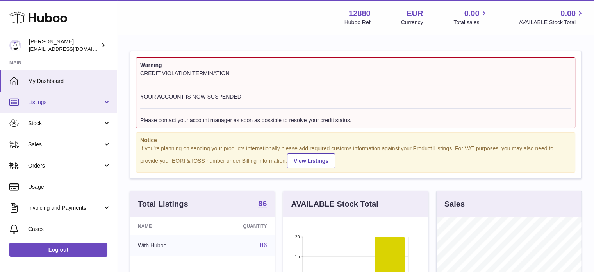  What do you see at coordinates (360, 13) in the screenshot?
I see `strong: 12880` at bounding box center [360, 13].